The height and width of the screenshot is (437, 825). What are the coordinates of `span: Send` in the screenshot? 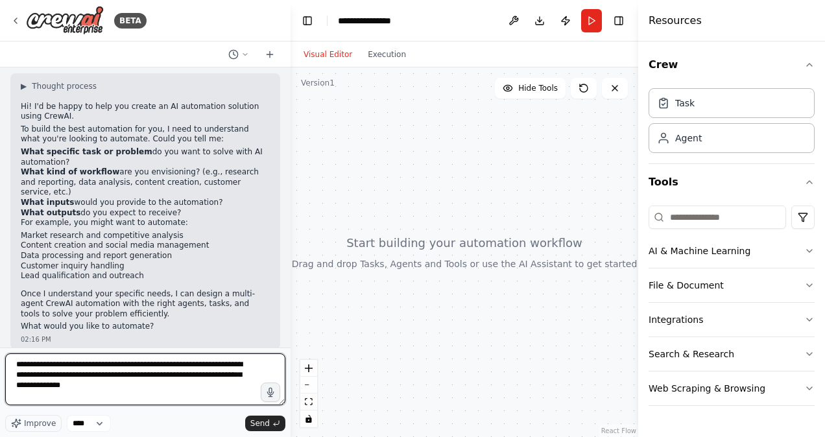 It's located at (260, 424).